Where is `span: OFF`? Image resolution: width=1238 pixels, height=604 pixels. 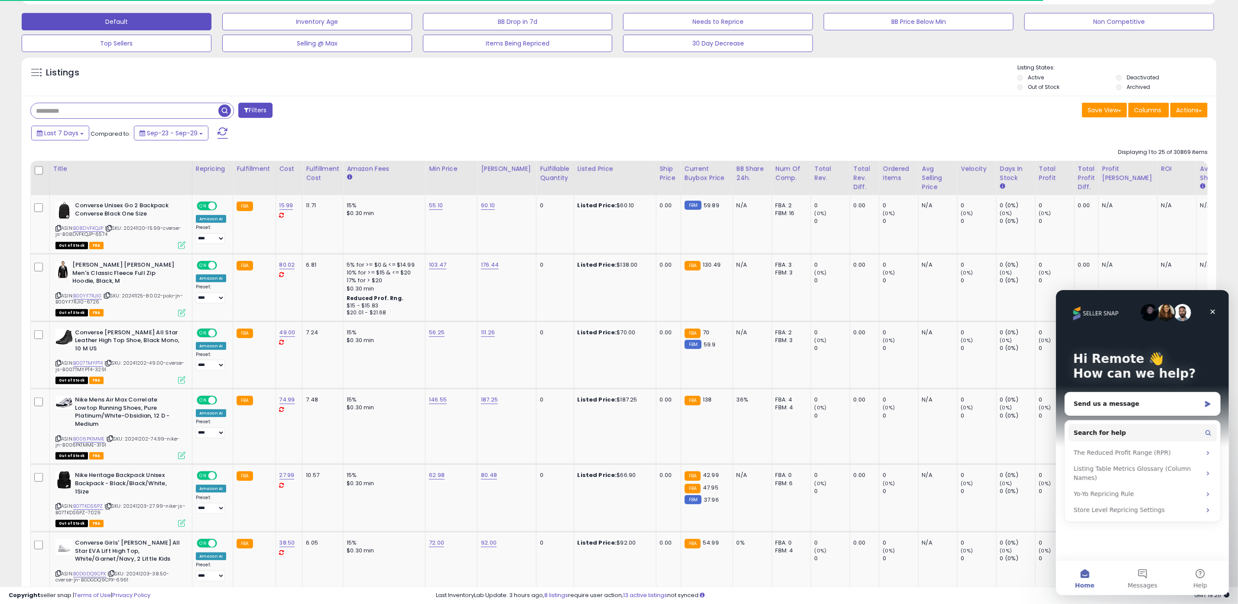
span: OFF is located at coordinates (223, 265).